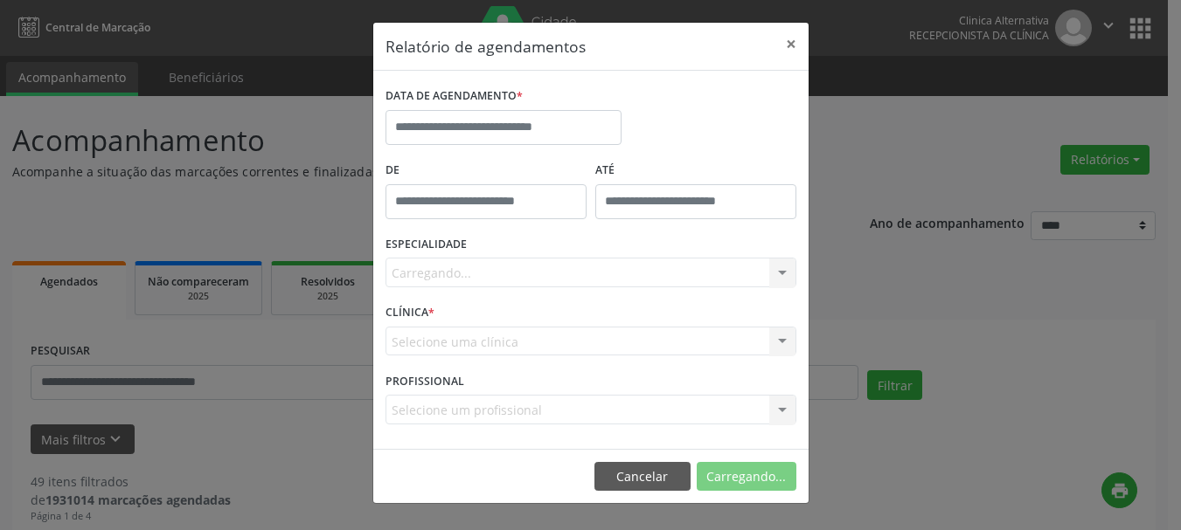 This screenshot has height=530, width=1181. Describe the element at coordinates (746, 477) in the screenshot. I see `button: Carregando...` at that location.